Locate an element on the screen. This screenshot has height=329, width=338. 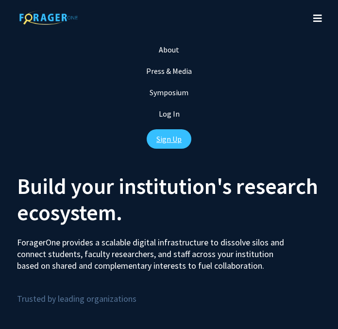
a: Opens in a new tab is located at coordinates (169, 92).